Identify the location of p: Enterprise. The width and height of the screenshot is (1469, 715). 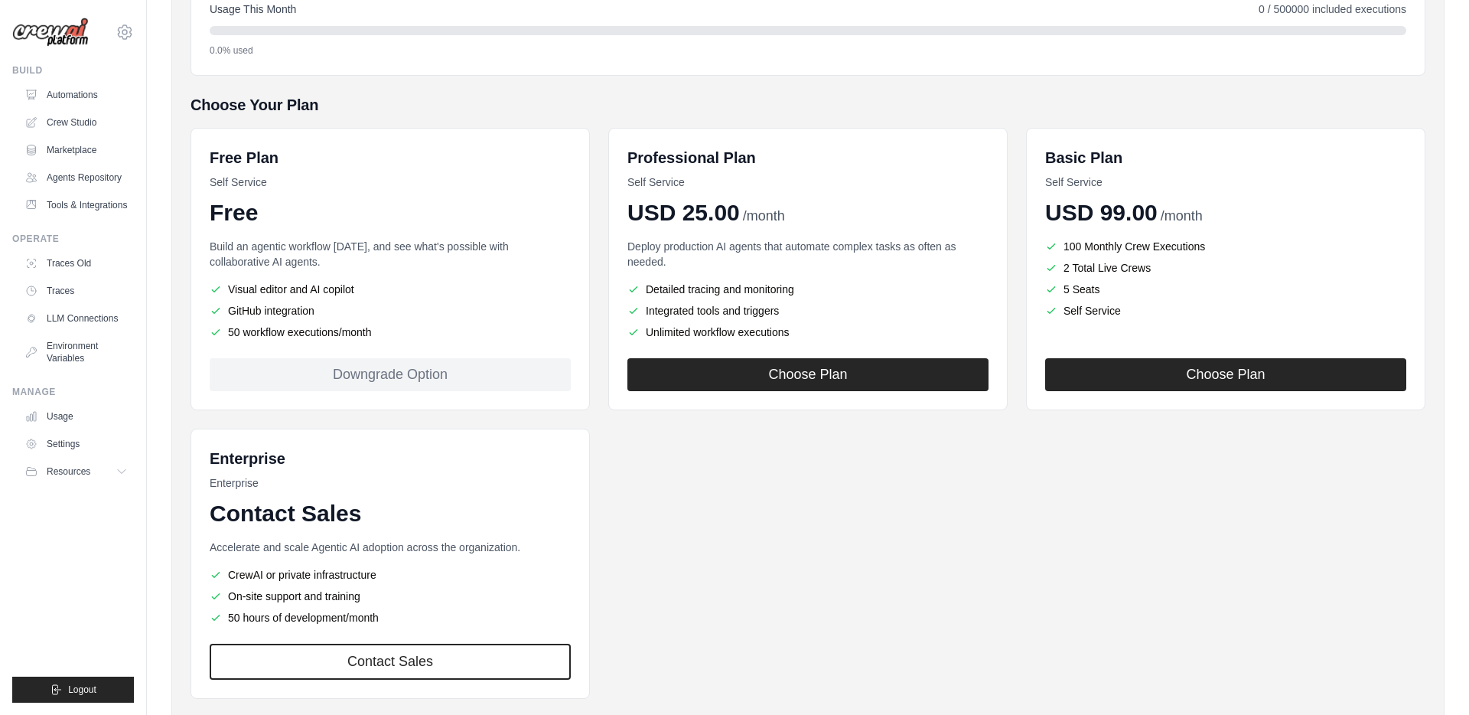
(390, 483).